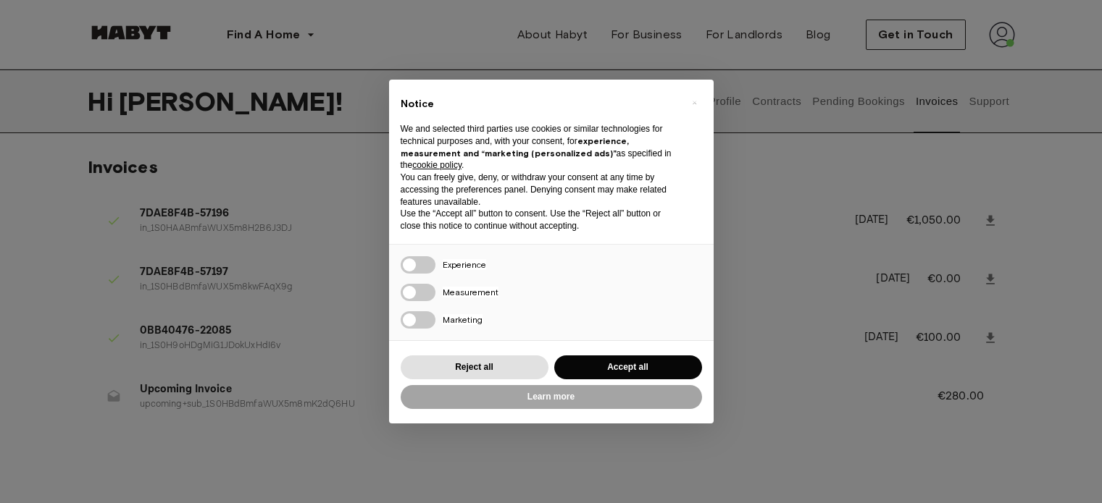 The width and height of the screenshot is (1102, 503). What do you see at coordinates (464, 264) in the screenshot?
I see `span: Experience` at bounding box center [464, 264].